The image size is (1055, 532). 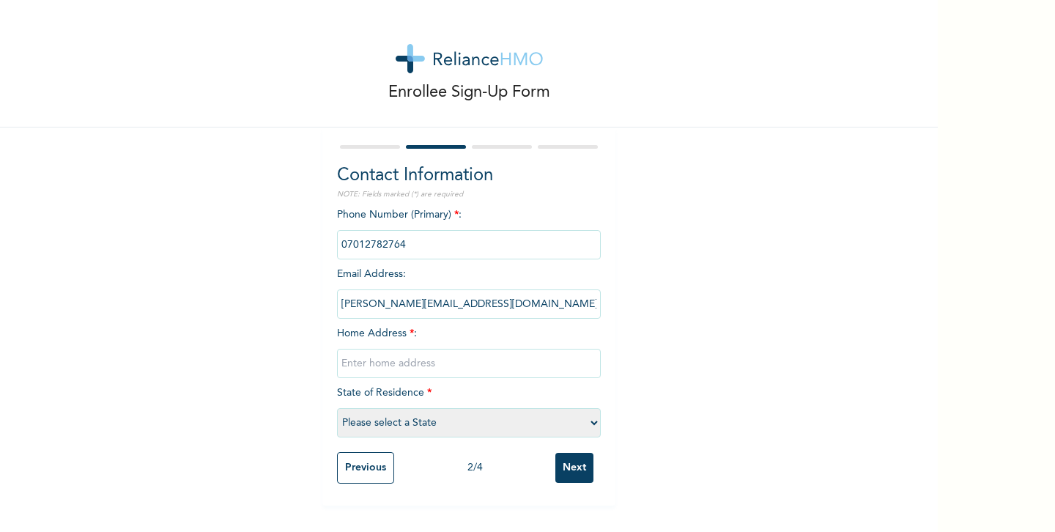 I want to click on span: Home Address :, so click(x=469, y=348).